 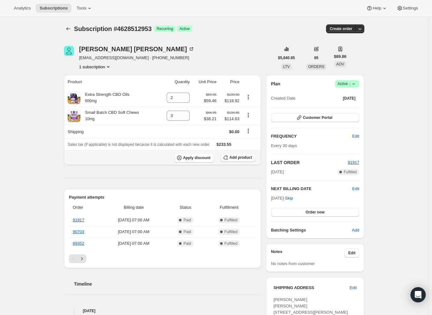 I want to click on button: 65, so click(x=316, y=58).